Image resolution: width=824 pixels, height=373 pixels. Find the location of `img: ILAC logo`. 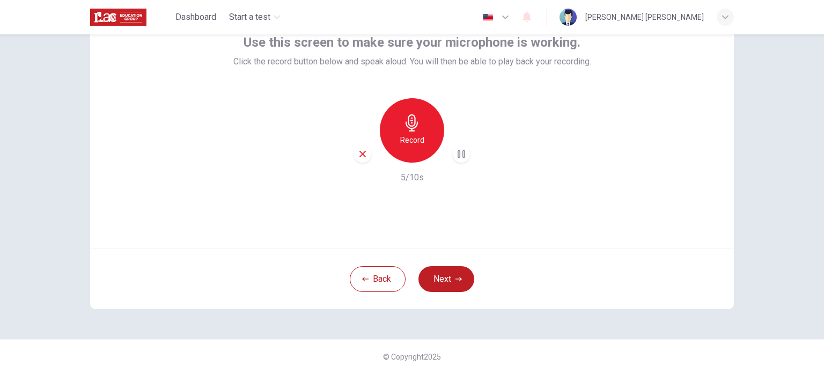

img: ILAC logo is located at coordinates (118, 17).